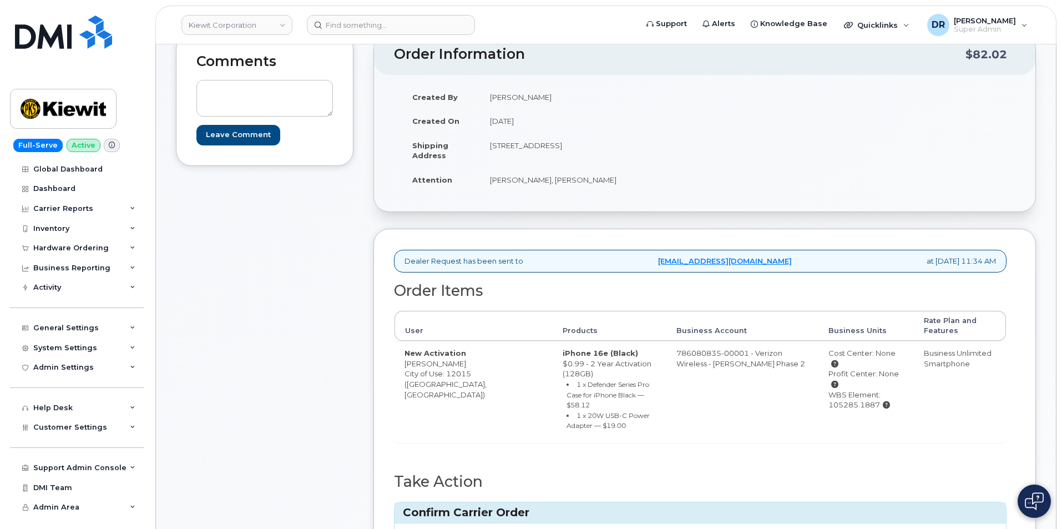 Image resolution: width=1062 pixels, height=529 pixels. What do you see at coordinates (866, 358) in the screenshot?
I see `div: Cost Center: None` at bounding box center [866, 358].